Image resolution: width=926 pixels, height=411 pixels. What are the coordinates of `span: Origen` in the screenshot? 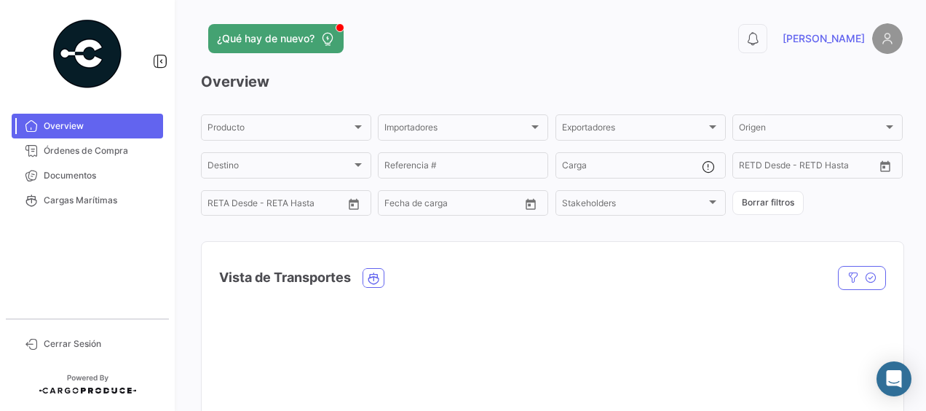 It's located at (811, 130).